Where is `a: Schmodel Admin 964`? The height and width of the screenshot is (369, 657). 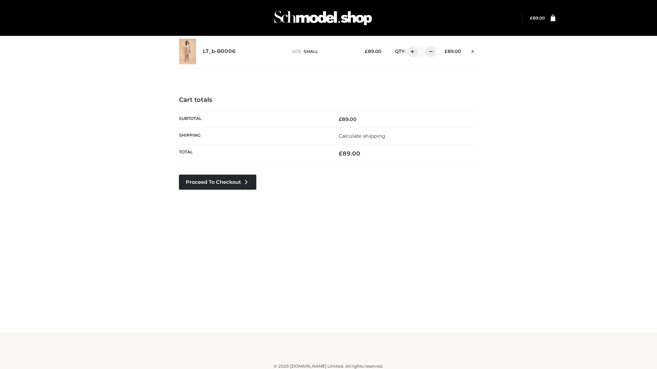
a: Schmodel Admin 964 is located at coordinates (323, 18).